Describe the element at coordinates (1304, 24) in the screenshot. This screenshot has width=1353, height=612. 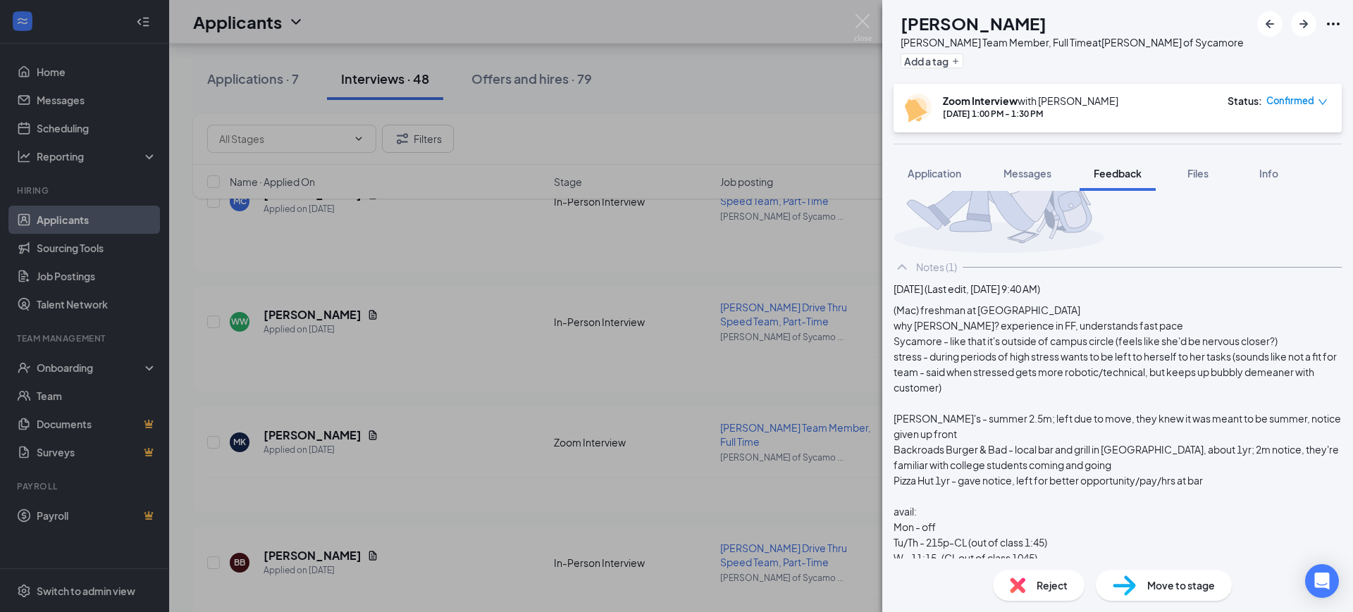
I see `button: ArrowRight` at that location.